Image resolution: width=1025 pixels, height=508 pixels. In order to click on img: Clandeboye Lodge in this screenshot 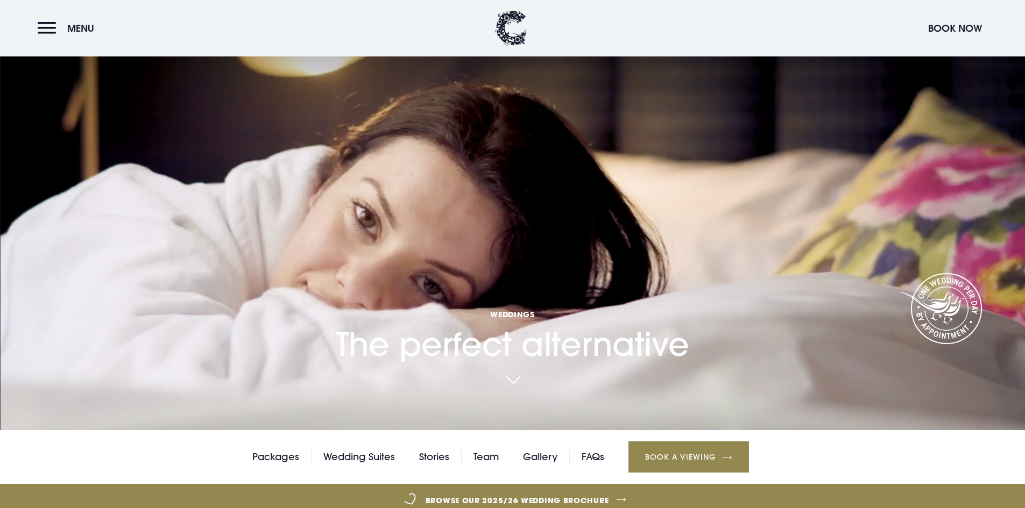, I will do `click(511, 28)`.